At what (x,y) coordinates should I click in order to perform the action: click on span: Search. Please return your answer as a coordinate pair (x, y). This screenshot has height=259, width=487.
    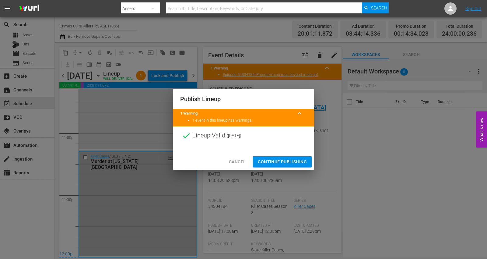
    Looking at the image, I should click on (379, 8).